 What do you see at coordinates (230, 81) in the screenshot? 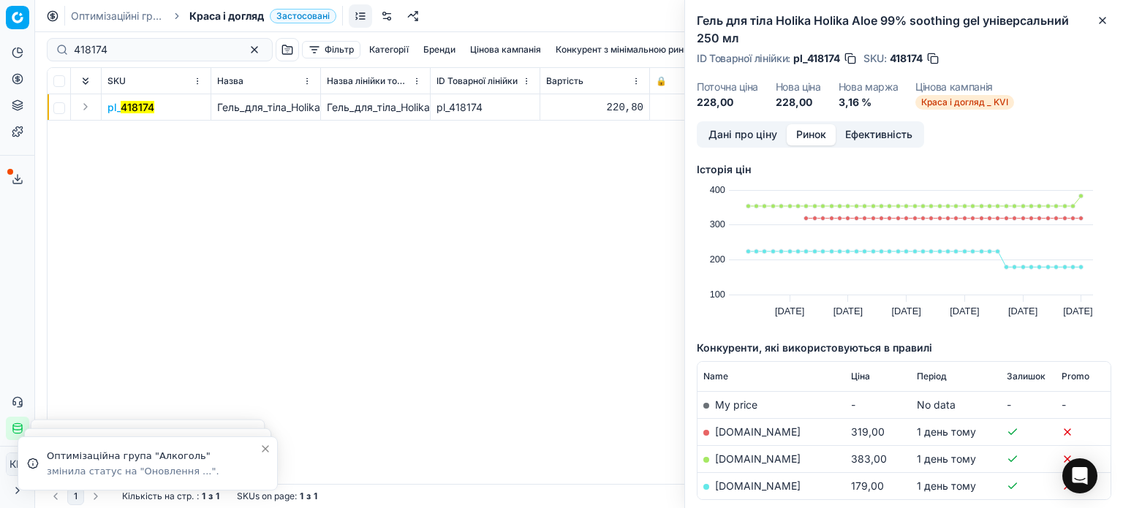
I see `span: Назва` at bounding box center [230, 81].